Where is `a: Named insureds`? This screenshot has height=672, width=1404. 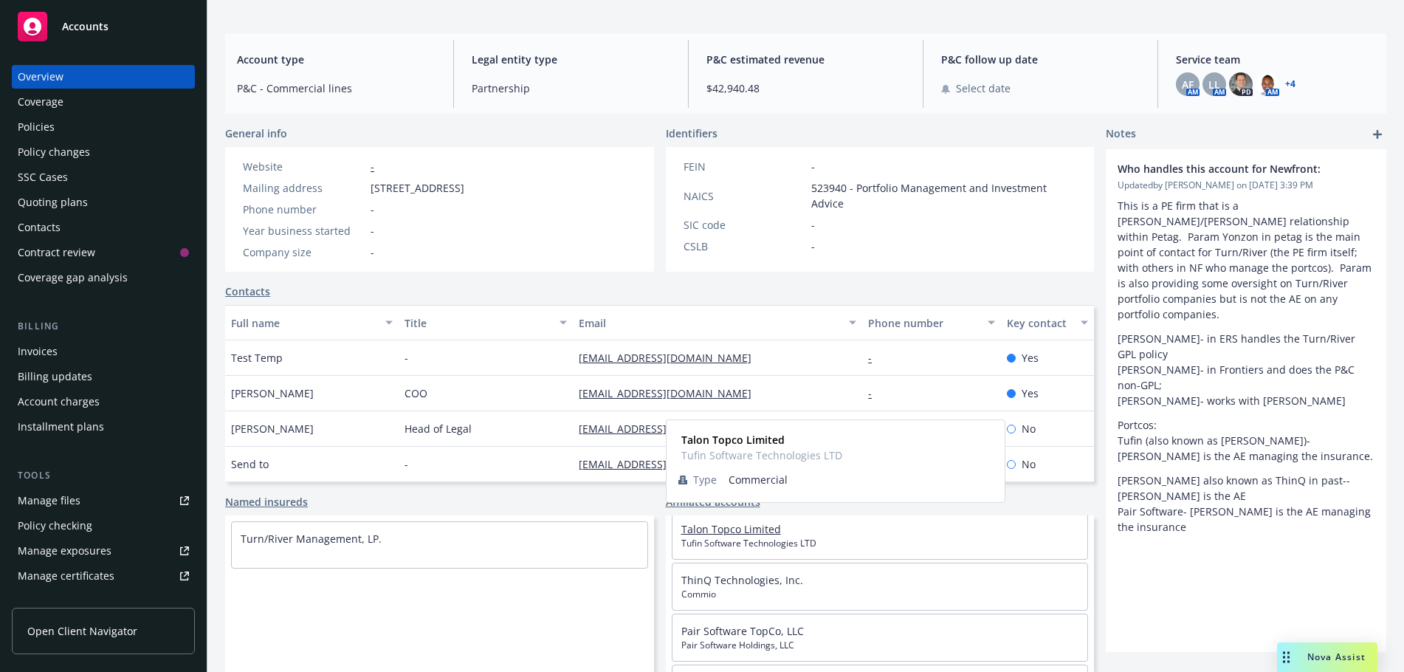 a: Named insureds is located at coordinates (266, 501).